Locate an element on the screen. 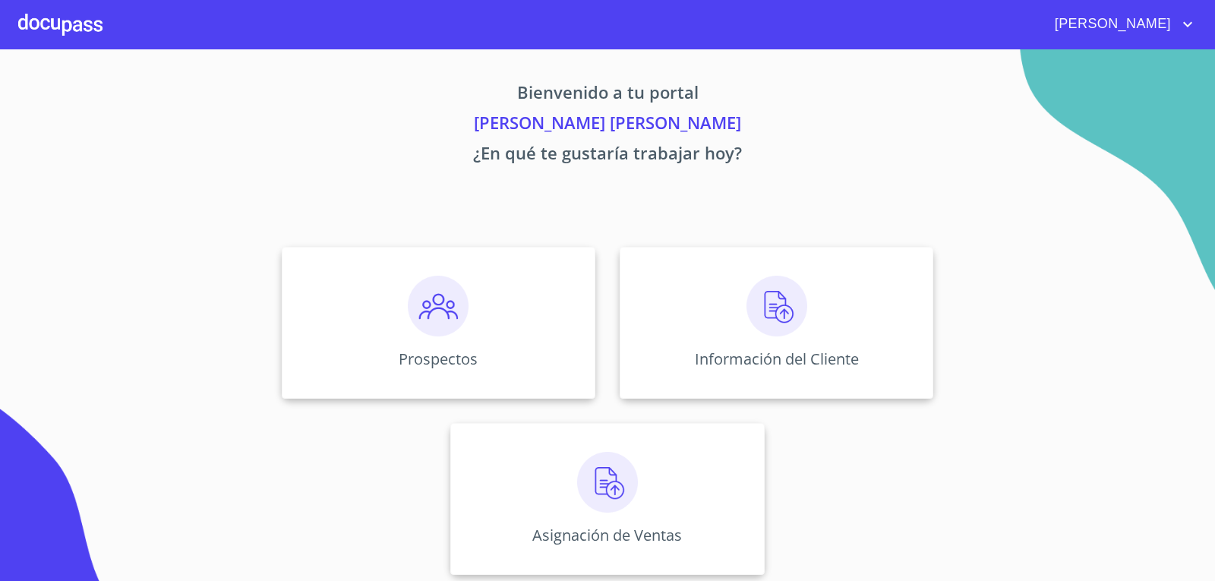 The image size is (1215, 581). p: ¿En qué te gustaría trabajar hoy? is located at coordinates (608, 156).